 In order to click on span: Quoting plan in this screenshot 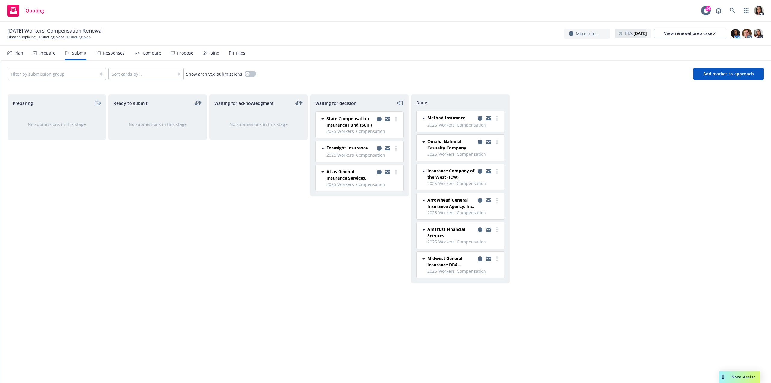, I will do `click(80, 37)`.